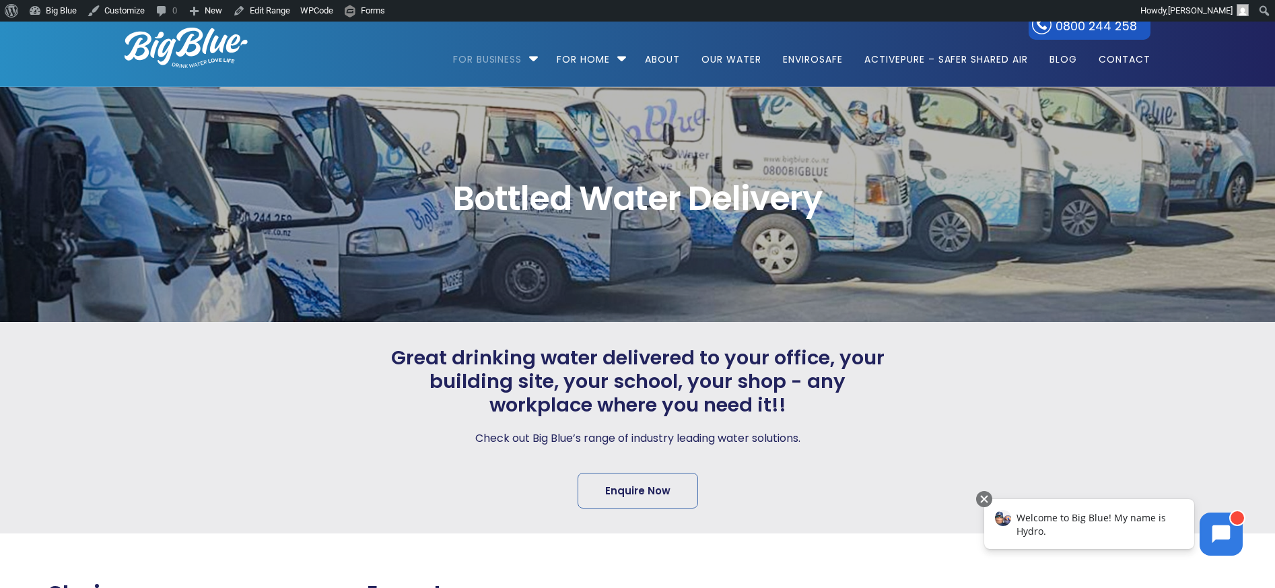 The image size is (1275, 588). What do you see at coordinates (813, 53) in the screenshot?
I see `a: EnviroSafe` at bounding box center [813, 53].